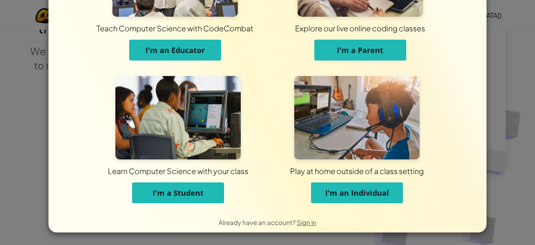  What do you see at coordinates (360, 50) in the screenshot?
I see `span: I'm a Parent` at bounding box center [360, 50].